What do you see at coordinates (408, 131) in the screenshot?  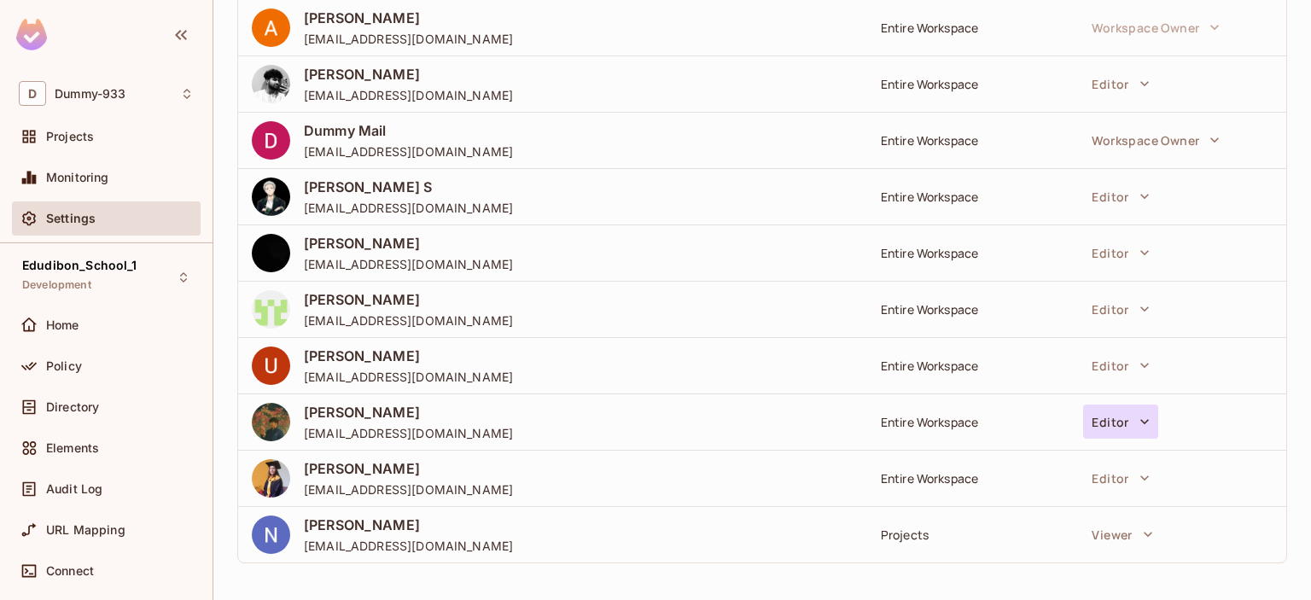 I see `span: Dummy Mail` at bounding box center [408, 131].